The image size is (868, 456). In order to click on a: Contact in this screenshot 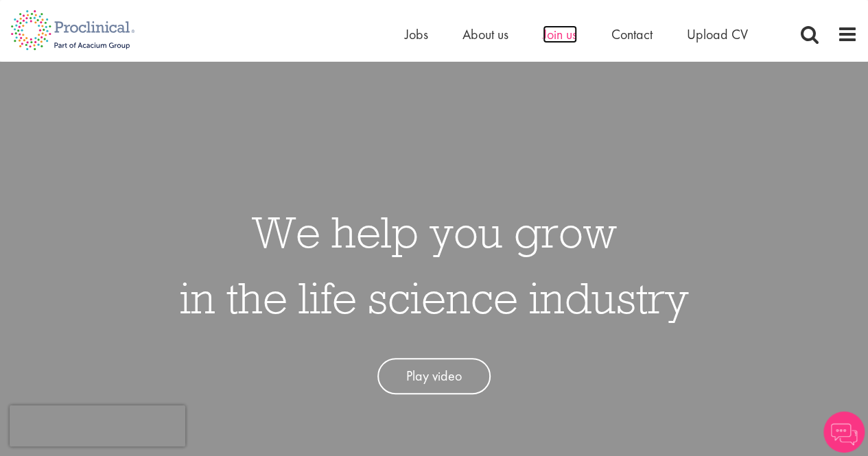, I will do `click(632, 34)`.